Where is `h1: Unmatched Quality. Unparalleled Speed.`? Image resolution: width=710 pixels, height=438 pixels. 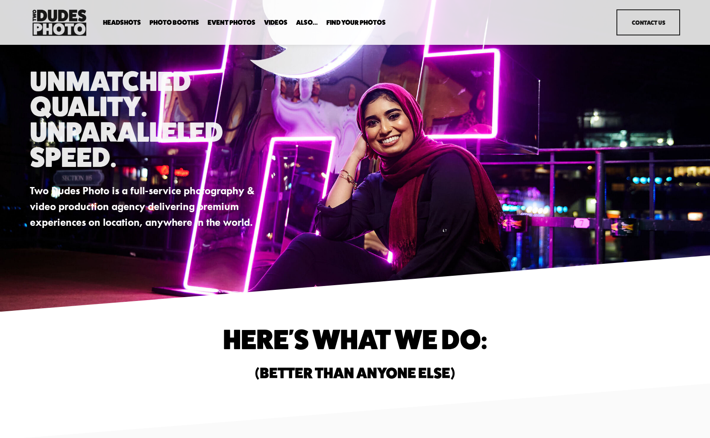 h1: Unmatched Quality. Unparalleled Speed. is located at coordinates (150, 119).